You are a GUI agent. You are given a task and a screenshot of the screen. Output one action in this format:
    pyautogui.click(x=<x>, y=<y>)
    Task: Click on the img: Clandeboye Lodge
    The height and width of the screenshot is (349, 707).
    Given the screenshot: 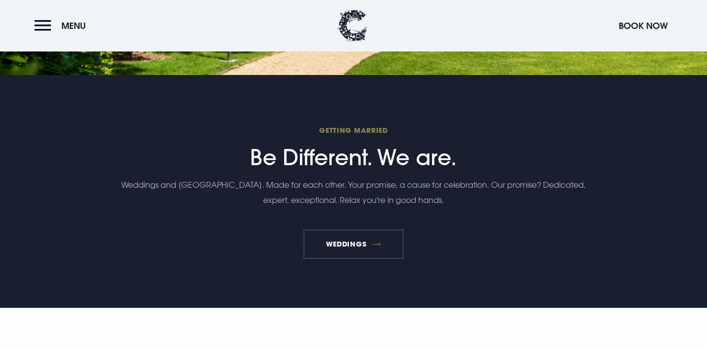 What is the action you would take?
    pyautogui.click(x=352, y=26)
    